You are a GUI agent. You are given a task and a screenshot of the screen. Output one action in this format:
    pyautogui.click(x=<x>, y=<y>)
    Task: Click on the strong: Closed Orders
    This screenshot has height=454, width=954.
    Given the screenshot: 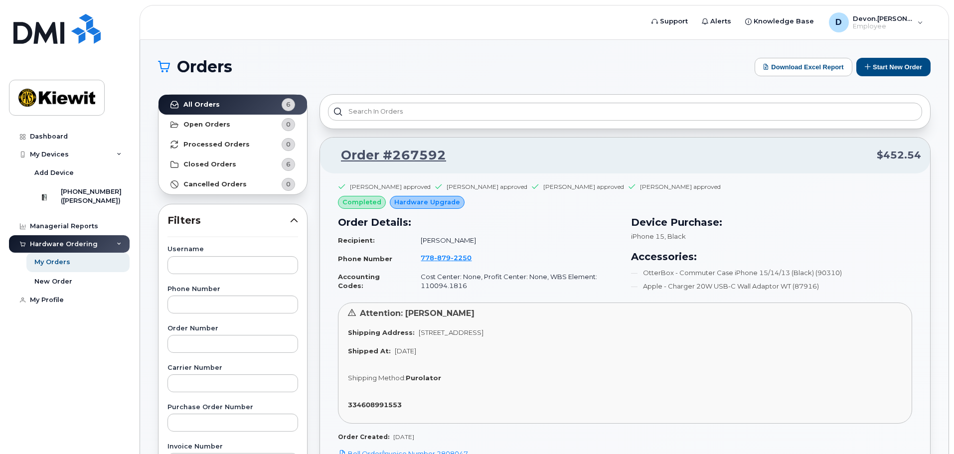 What is the action you would take?
    pyautogui.click(x=210, y=164)
    